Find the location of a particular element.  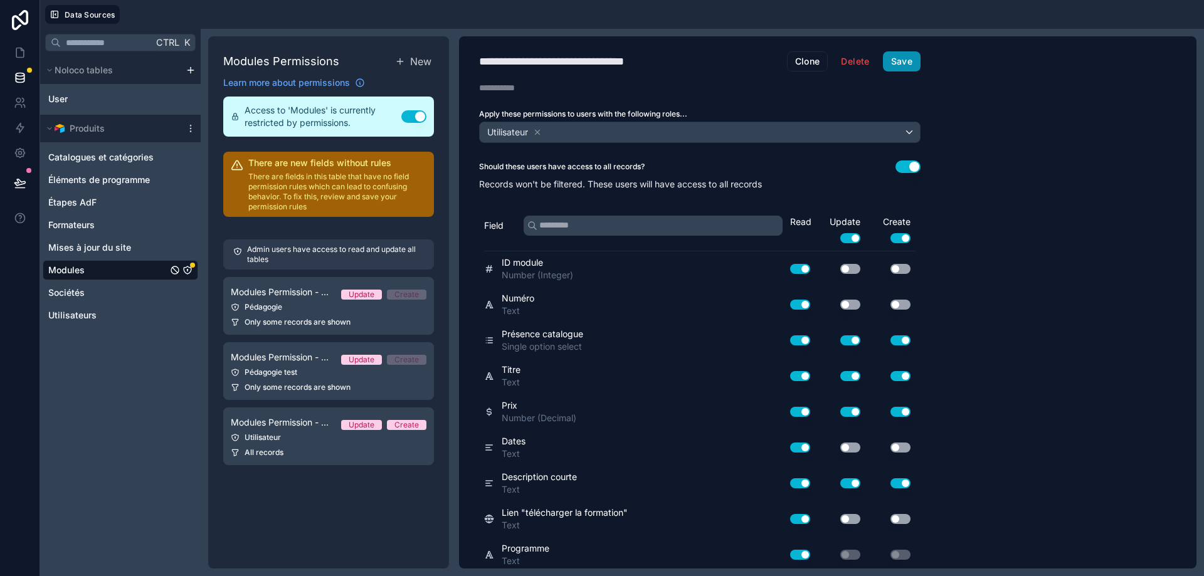

a: Étapes AdF is located at coordinates (108, 203).